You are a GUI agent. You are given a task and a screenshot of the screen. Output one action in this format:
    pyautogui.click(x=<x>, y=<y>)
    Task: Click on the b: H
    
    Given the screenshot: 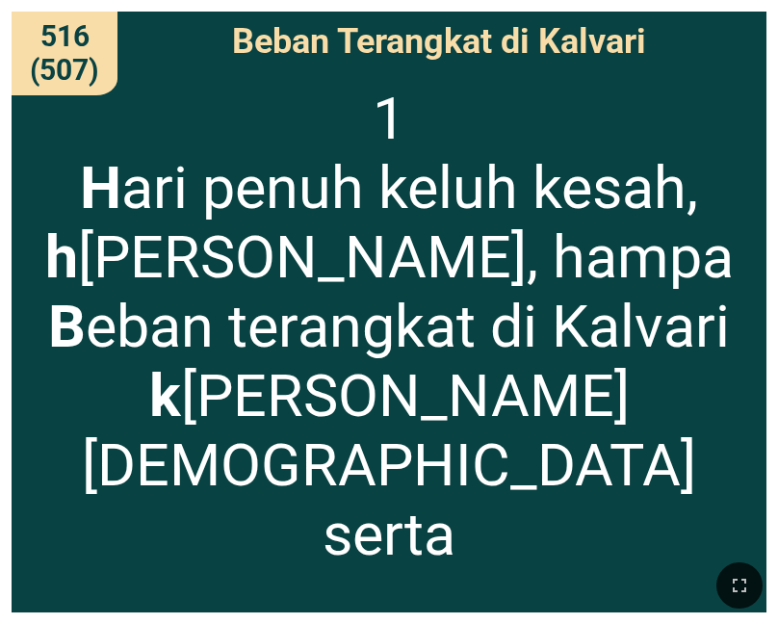 What is the action you would take?
    pyautogui.click(x=100, y=188)
    